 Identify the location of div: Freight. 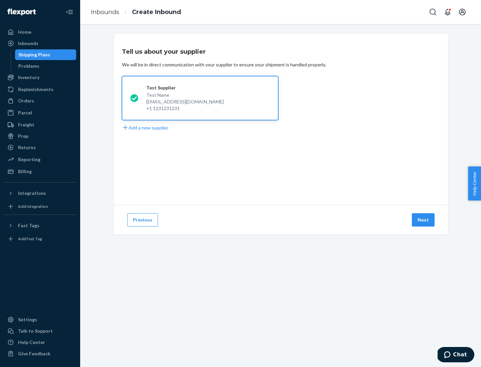
(26, 125).